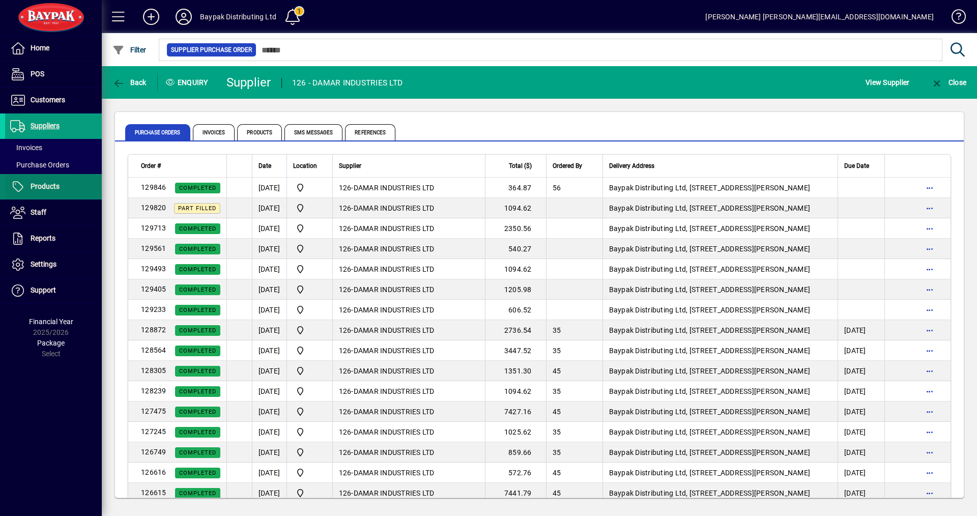 The image size is (977, 516). What do you see at coordinates (53, 100) in the screenshot?
I see `a: Customers` at bounding box center [53, 100].